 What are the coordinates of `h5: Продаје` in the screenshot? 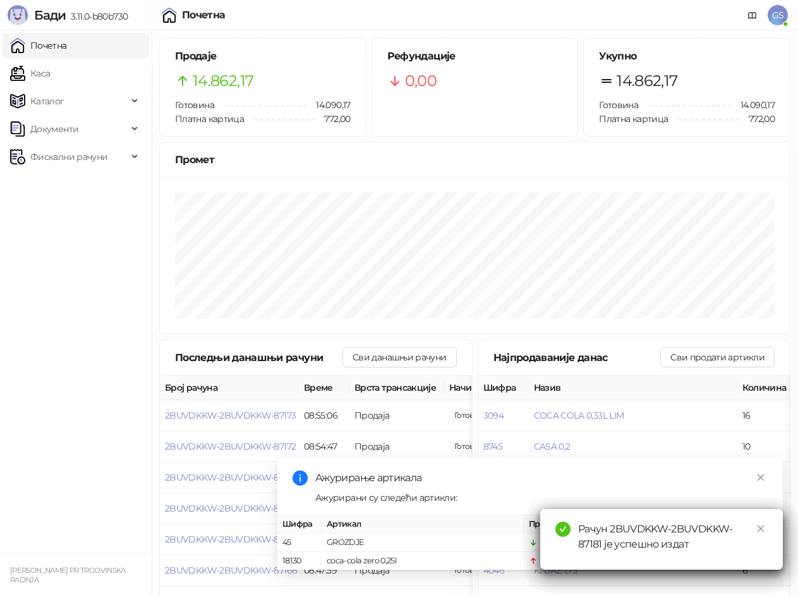 It's located at (263, 56).